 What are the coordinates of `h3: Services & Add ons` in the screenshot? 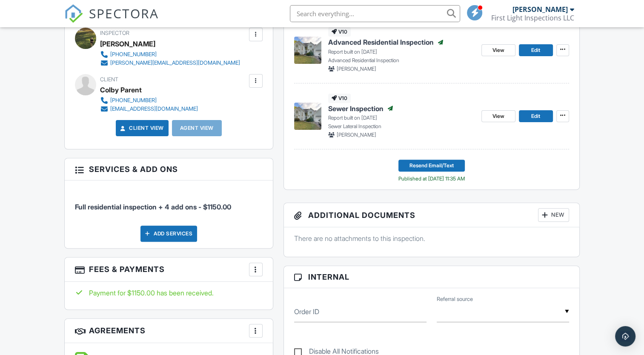 It's located at (169, 169).